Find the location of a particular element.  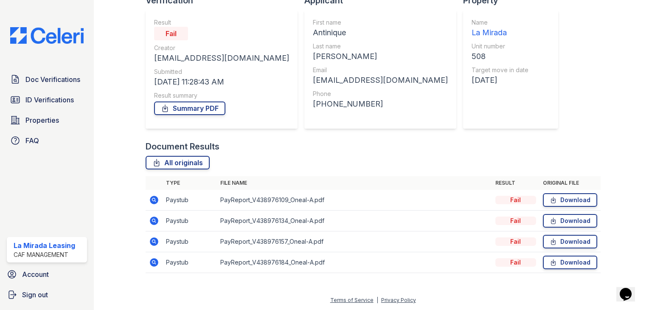

div: La Mirada is located at coordinates (500, 33).